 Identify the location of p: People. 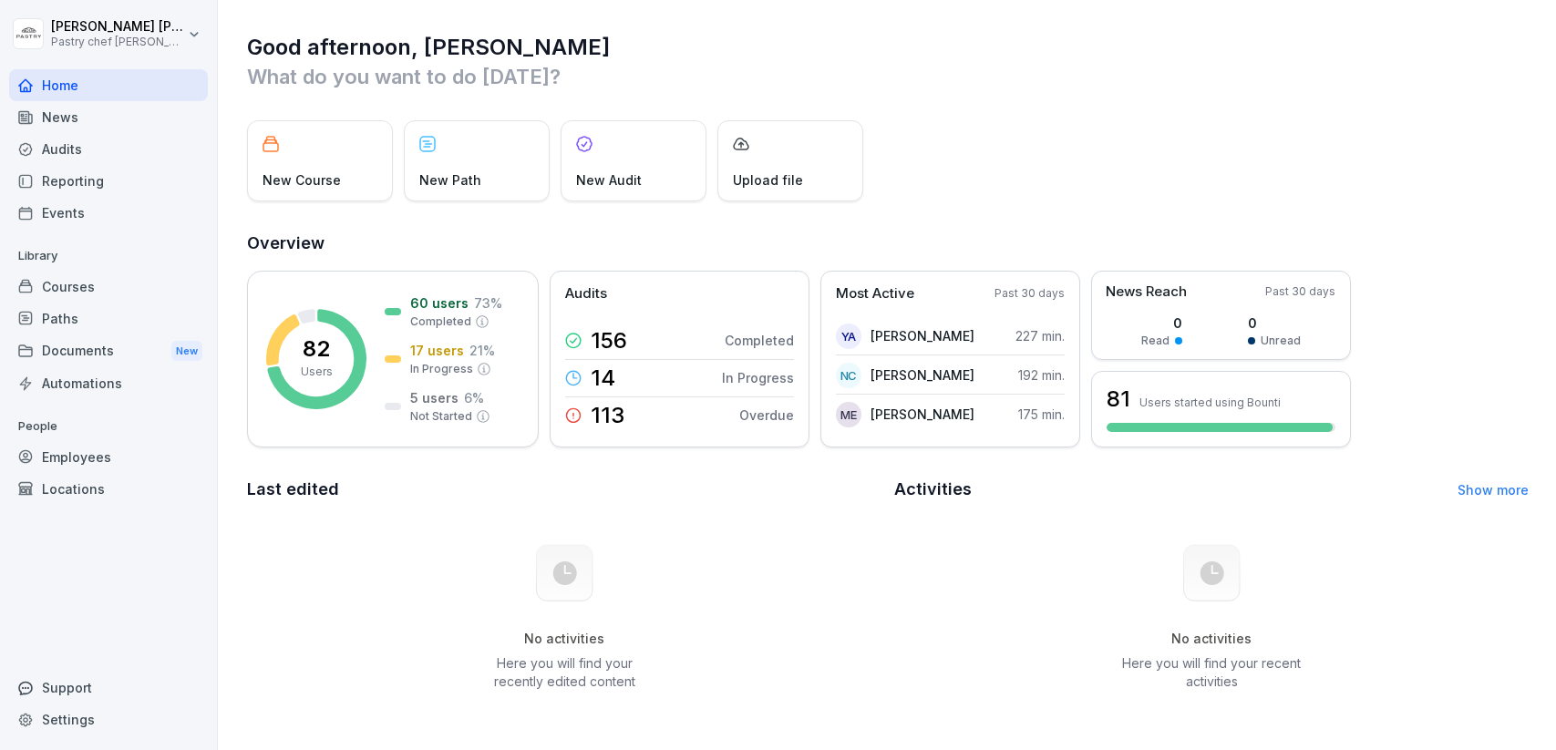
(108, 427).